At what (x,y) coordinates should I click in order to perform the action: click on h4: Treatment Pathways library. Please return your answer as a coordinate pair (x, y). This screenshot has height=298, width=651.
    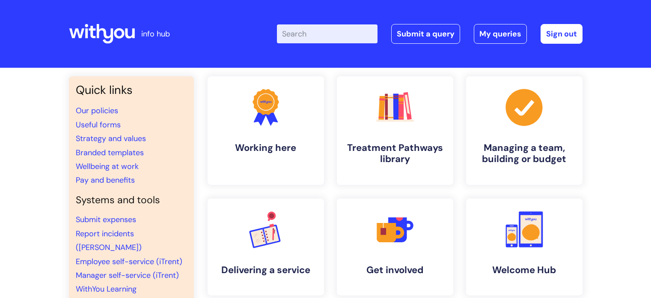
    Looking at the image, I should click on (395, 153).